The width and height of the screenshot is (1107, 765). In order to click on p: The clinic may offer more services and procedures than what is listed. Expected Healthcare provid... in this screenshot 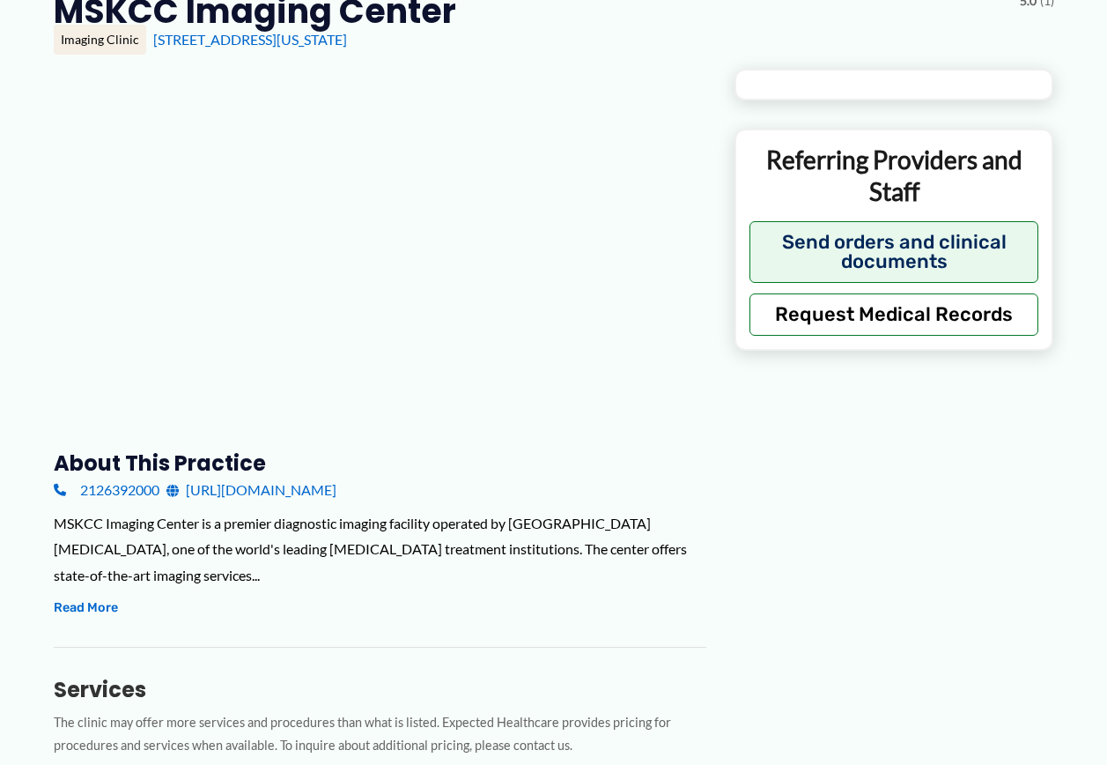, I will do `click(380, 735)`.